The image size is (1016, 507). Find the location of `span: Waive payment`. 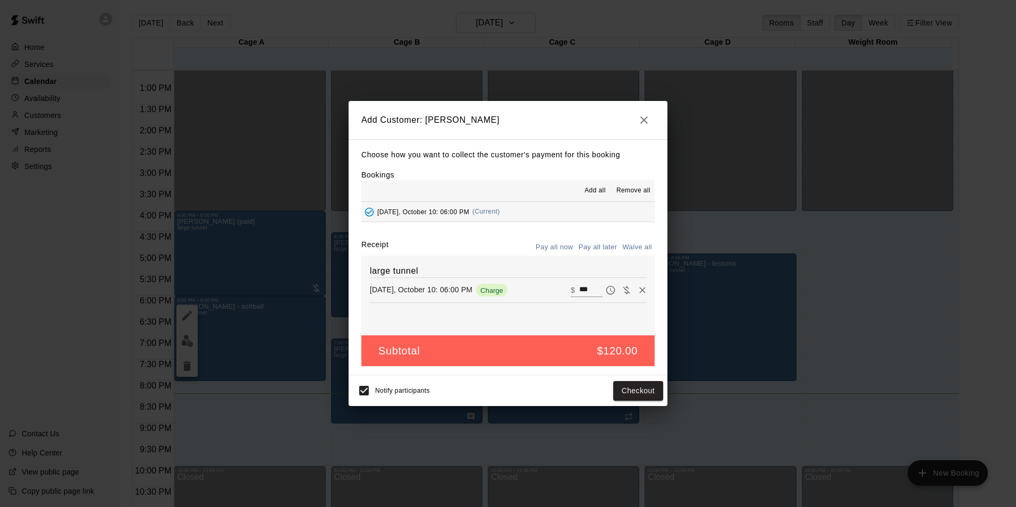

span: Waive payment is located at coordinates (627, 289).